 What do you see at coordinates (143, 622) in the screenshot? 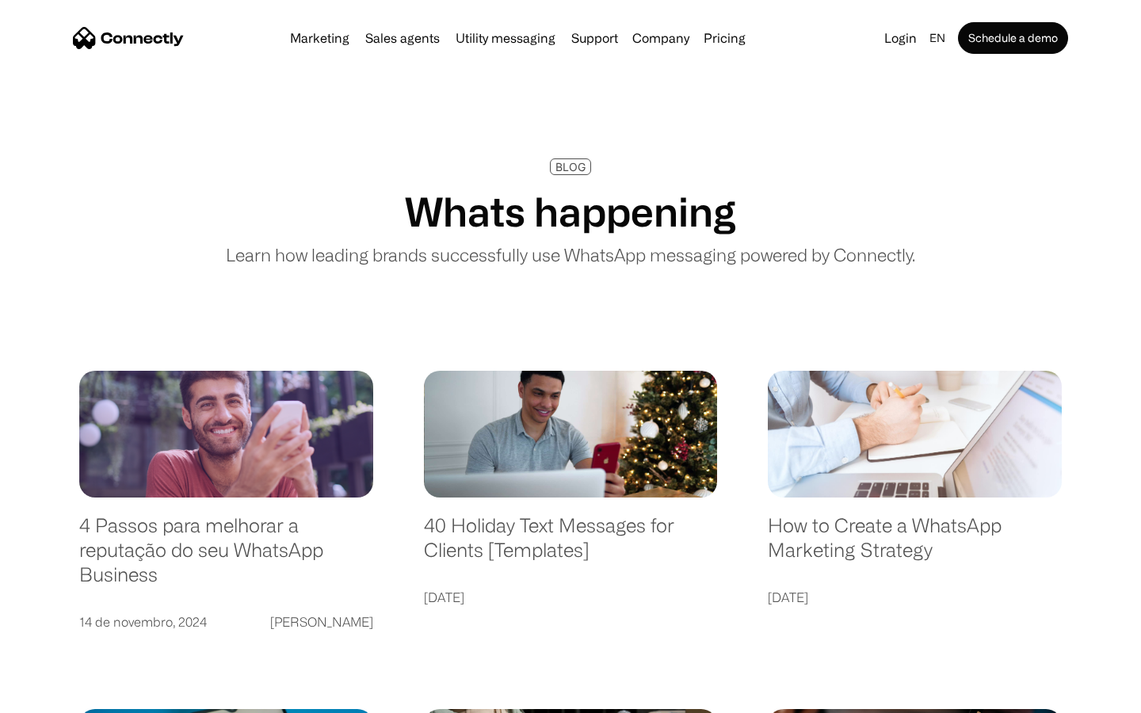
I see `div: 14 de novembro, 2024` at bounding box center [143, 622].